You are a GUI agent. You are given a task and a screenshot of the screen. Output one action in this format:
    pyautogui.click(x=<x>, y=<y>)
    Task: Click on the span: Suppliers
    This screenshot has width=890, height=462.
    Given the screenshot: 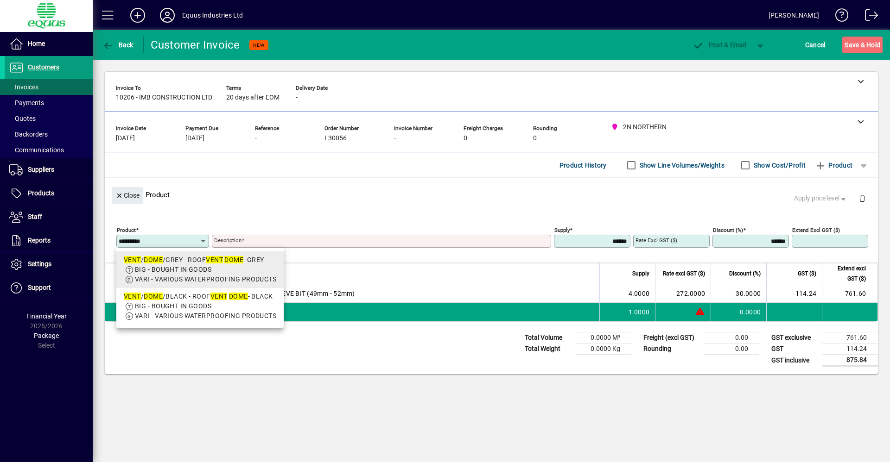 What is the action you would take?
    pyautogui.click(x=41, y=170)
    